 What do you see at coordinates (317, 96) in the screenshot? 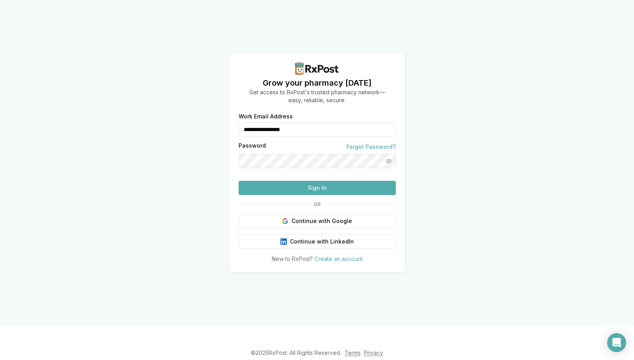
I see `p: Get access to RxPost's trusted pharmacy network— easy, reliable, secure.` at bounding box center [317, 96].